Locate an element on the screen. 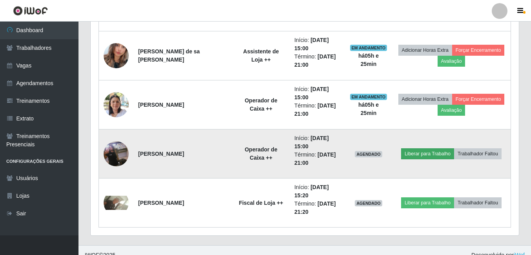 This screenshot has width=531, height=255. img: 1725070298663.jpeg is located at coordinates (116, 154).